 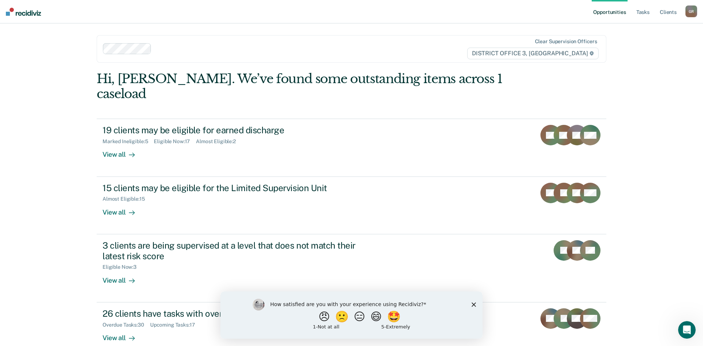 What do you see at coordinates (128, 141) in the screenshot?
I see `div: Marked Ineligible : 5` at bounding box center [128, 141].